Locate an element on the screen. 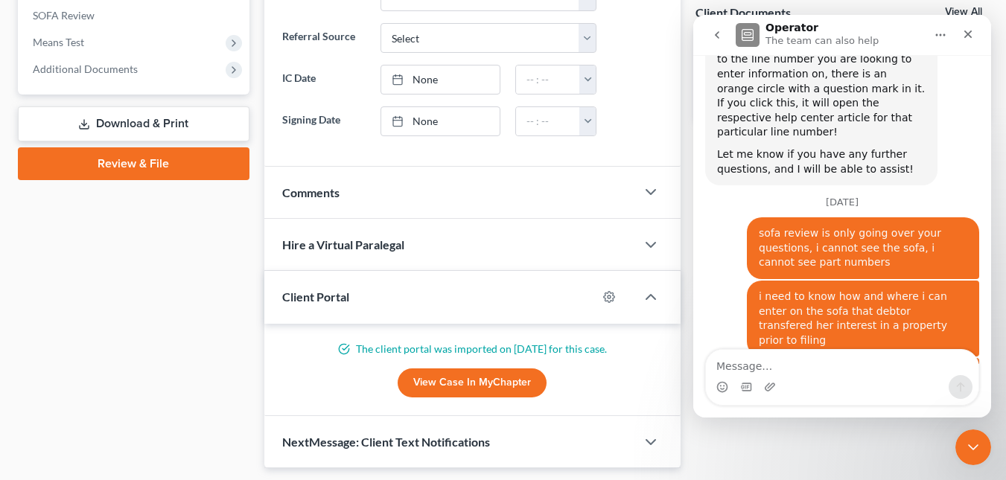 The width and height of the screenshot is (1006, 480). h1: Operator is located at coordinates (98, 13).